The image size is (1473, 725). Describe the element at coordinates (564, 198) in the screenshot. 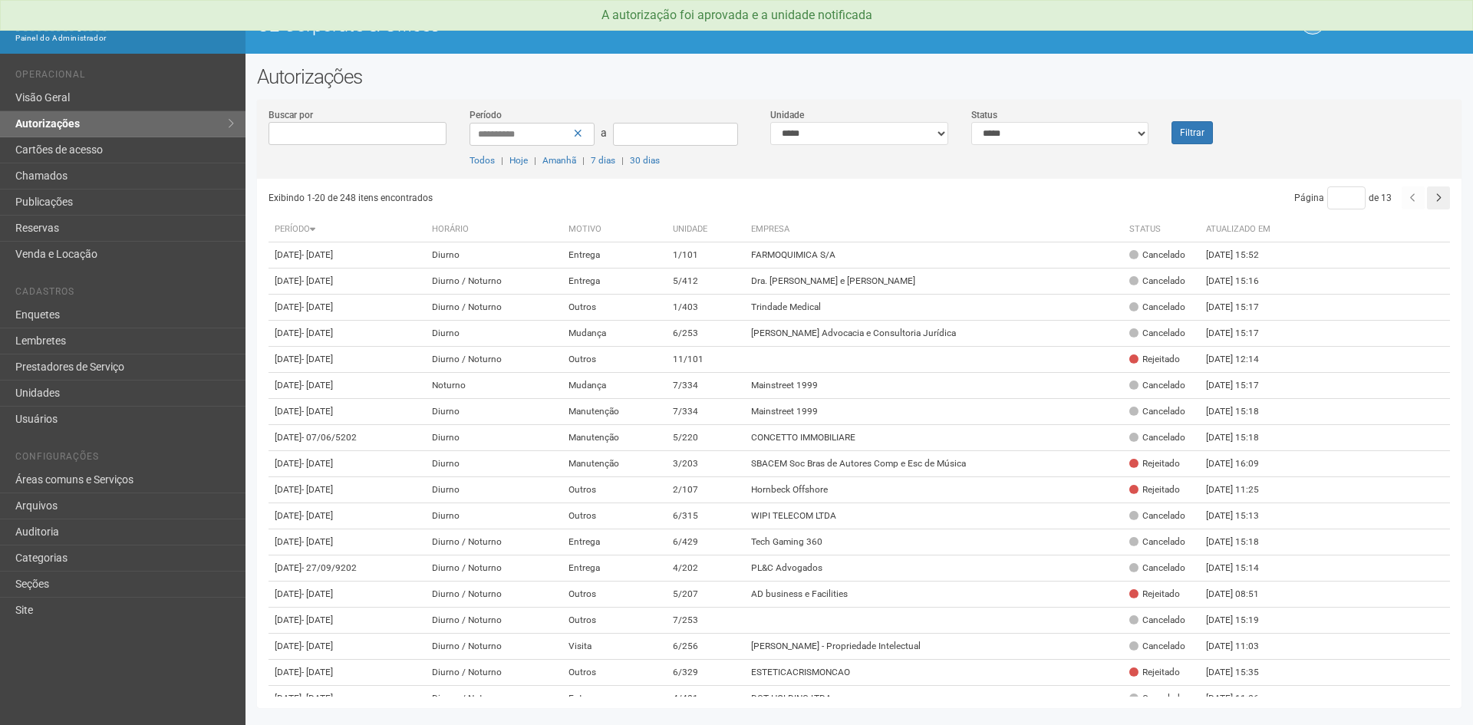

I see `div: Exibindo 1-20 de 248 itens encontrados` at that location.